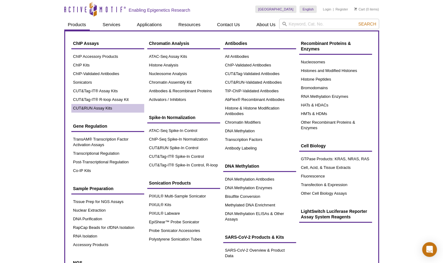 The image size is (443, 263). What do you see at coordinates (259, 82) in the screenshot?
I see `a: CUT&RUN-Validated Antibodies` at bounding box center [259, 82].